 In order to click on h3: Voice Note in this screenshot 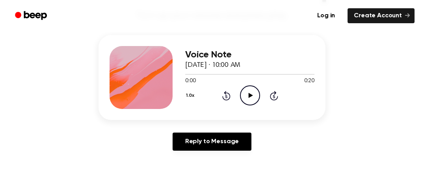, I will do `click(250, 55)`.